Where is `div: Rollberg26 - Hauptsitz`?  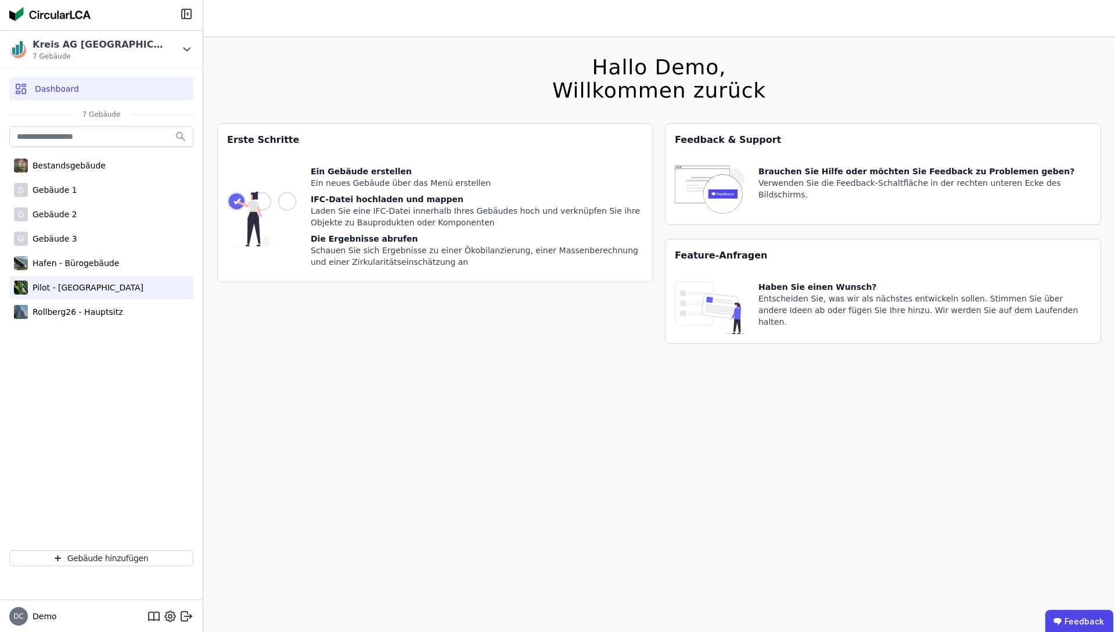 div: Rollberg26 - Hauptsitz is located at coordinates (75, 312).